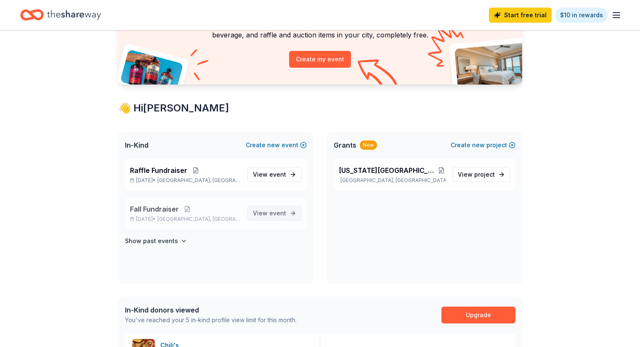 The image size is (640, 347). Describe the element at coordinates (211, 310) in the screenshot. I see `div: In-Kind donors viewed` at that location.